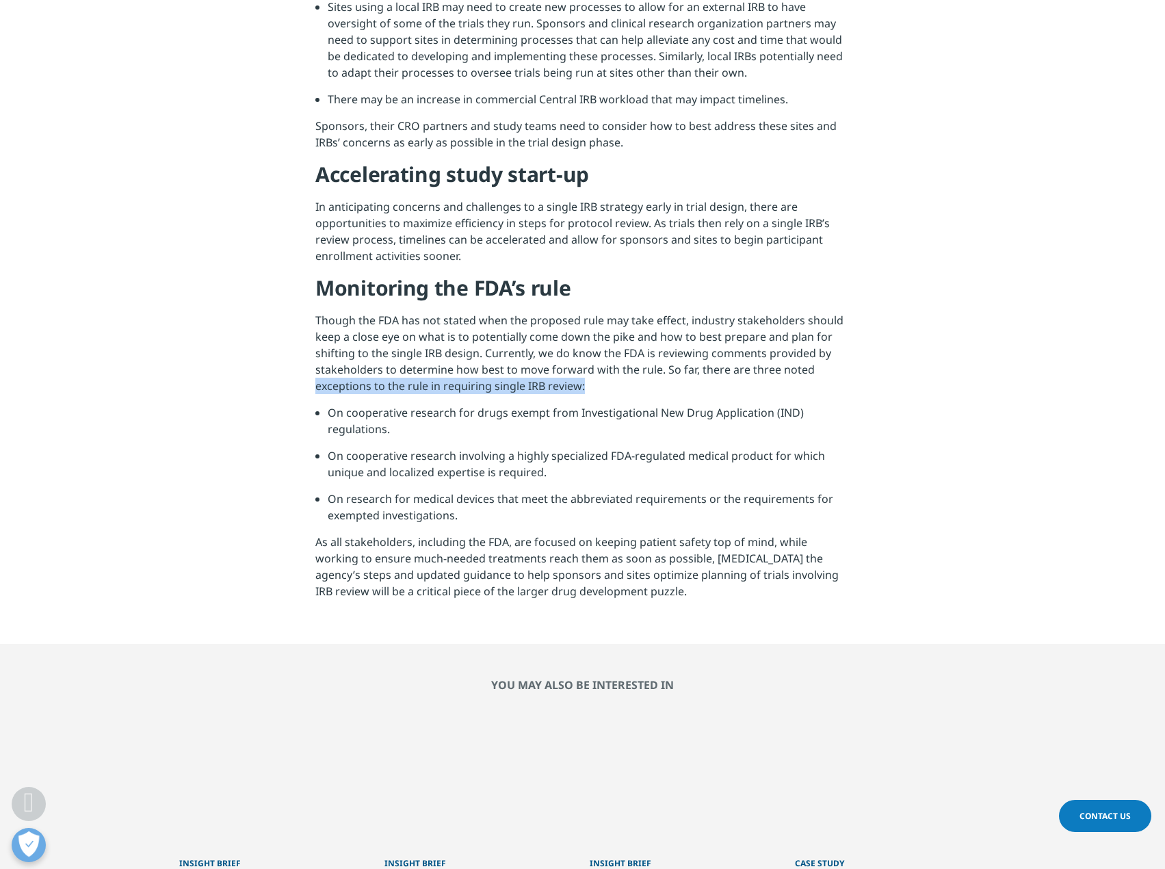 This screenshot has height=869, width=1165. Describe the element at coordinates (588, 426) in the screenshot. I see `li: On cooperative research for drugs exempt from Investigational New Drug Application (IND) regulati...` at that location.